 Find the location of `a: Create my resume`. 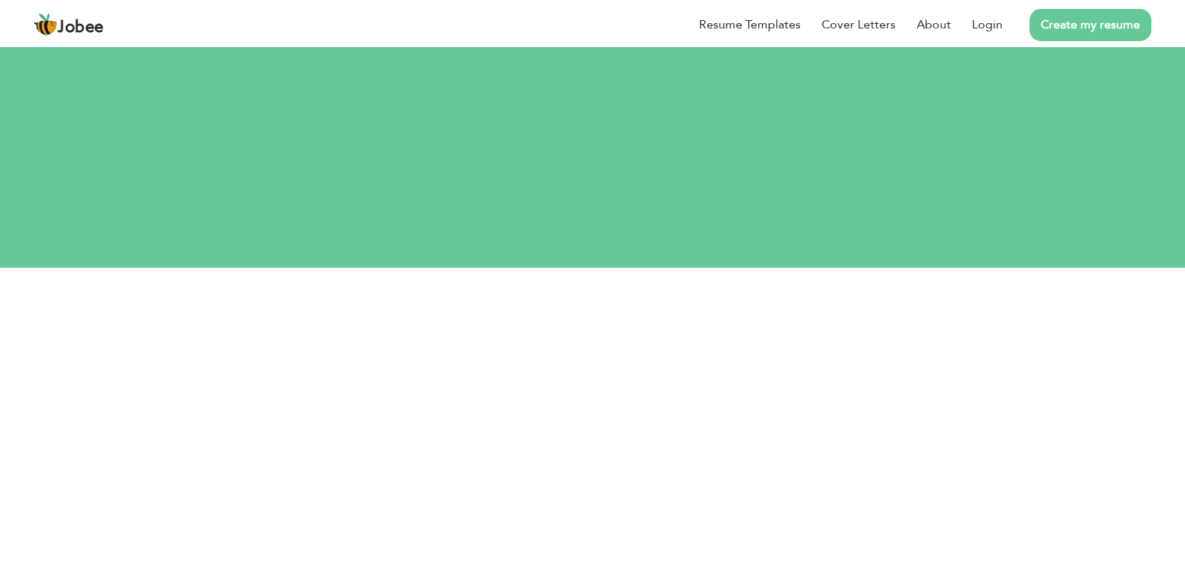

a: Create my resume is located at coordinates (1090, 25).